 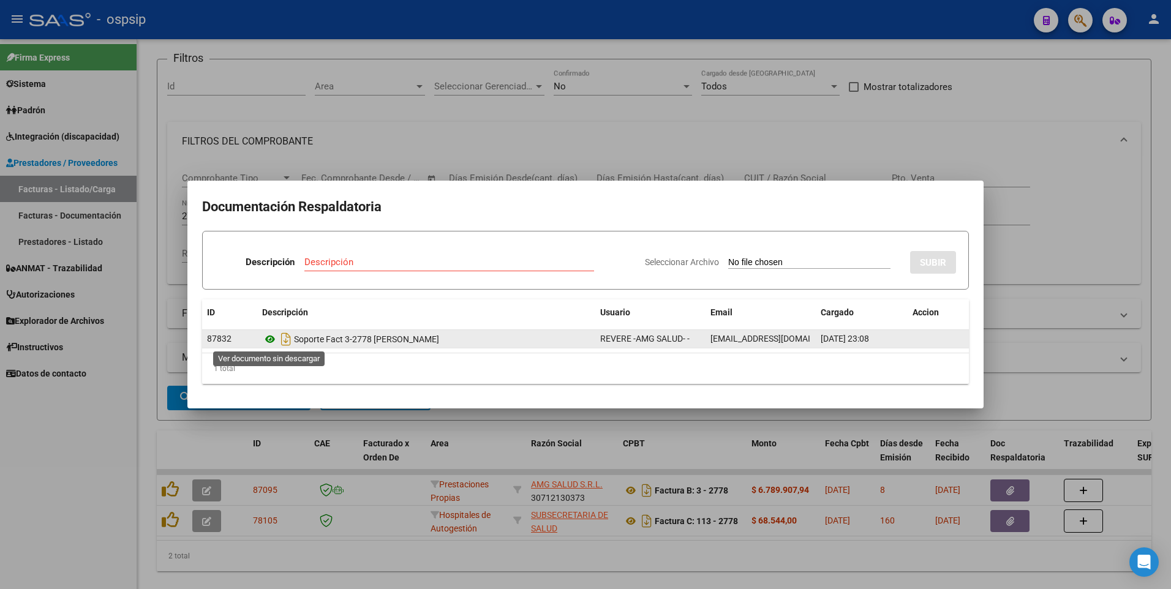 I want to click on div: 1 total, so click(x=585, y=369).